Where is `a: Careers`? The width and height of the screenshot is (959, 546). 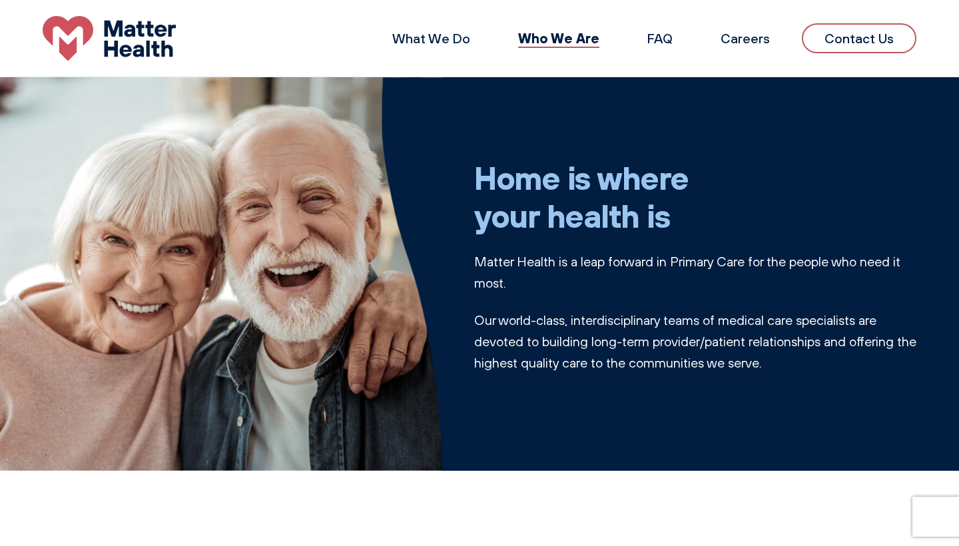 a: Careers is located at coordinates (745, 38).